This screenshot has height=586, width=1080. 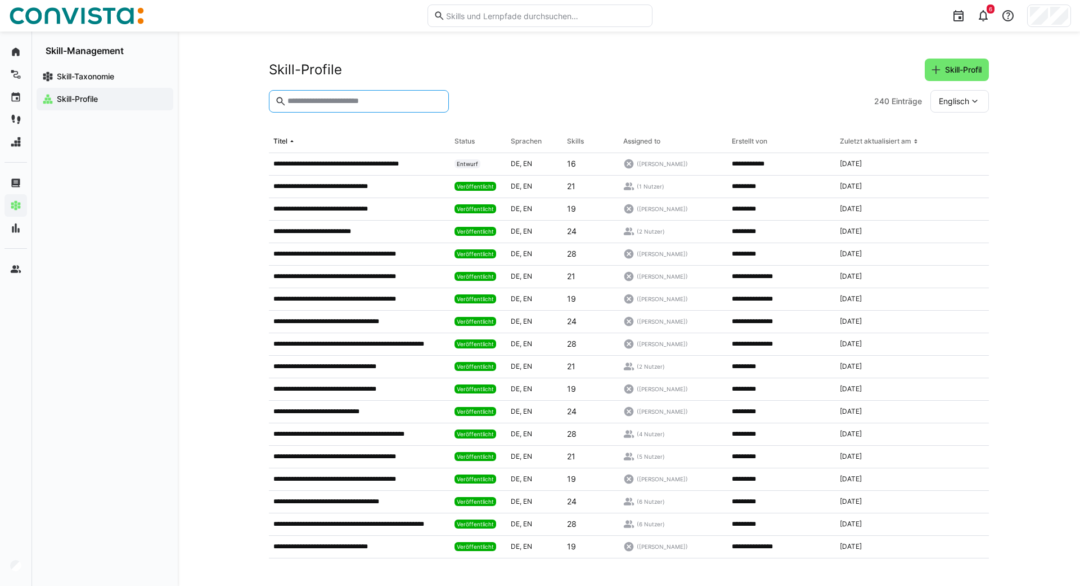 I want to click on span: (5 Nutzer), so click(x=651, y=456).